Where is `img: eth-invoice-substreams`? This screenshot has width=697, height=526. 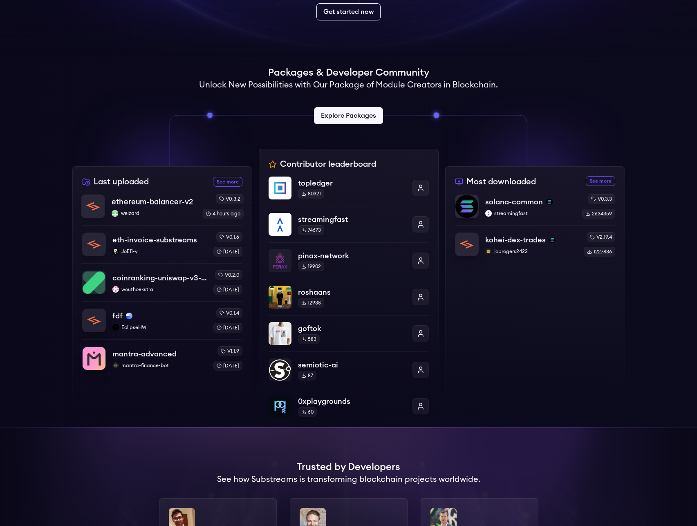
img: eth-invoice-substreams is located at coordinates (94, 244).